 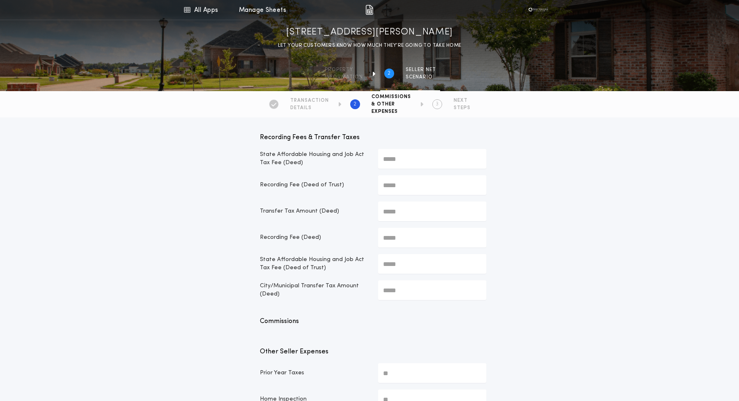 What do you see at coordinates (462, 108) in the screenshot?
I see `span: STEPS` at bounding box center [462, 108].